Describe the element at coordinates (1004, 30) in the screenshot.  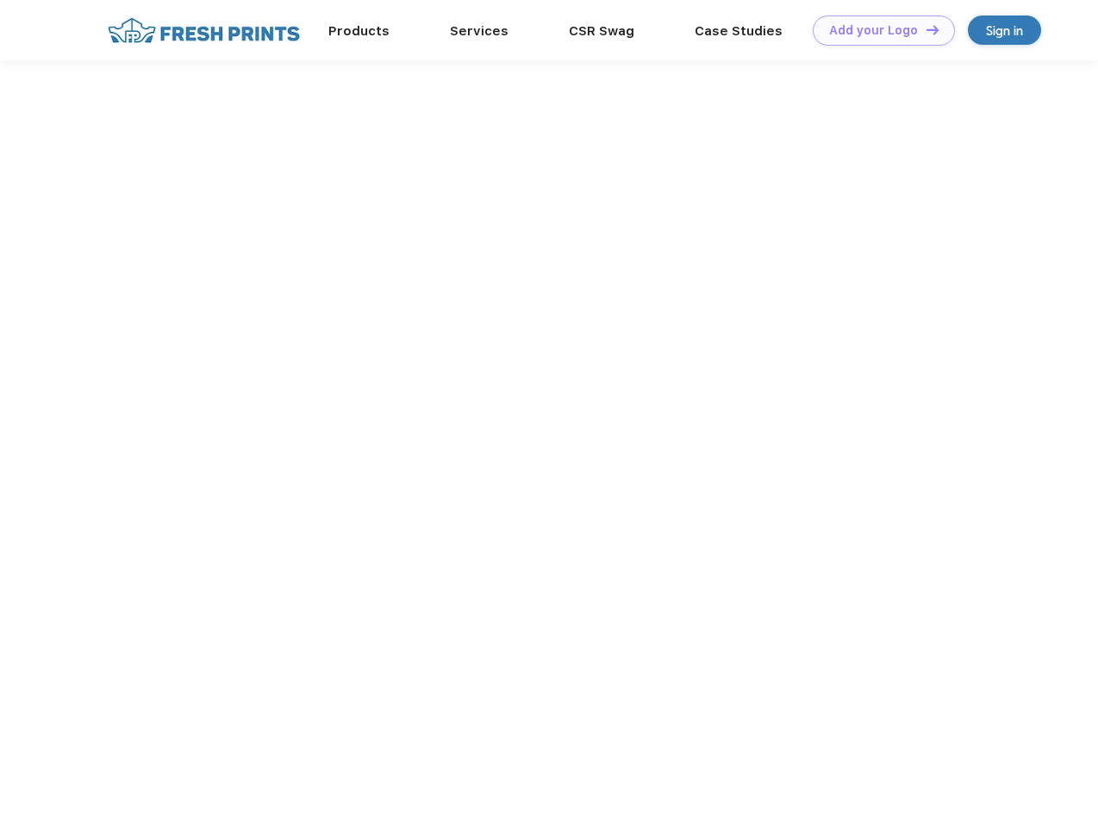
I see `a: Sign in` at that location.